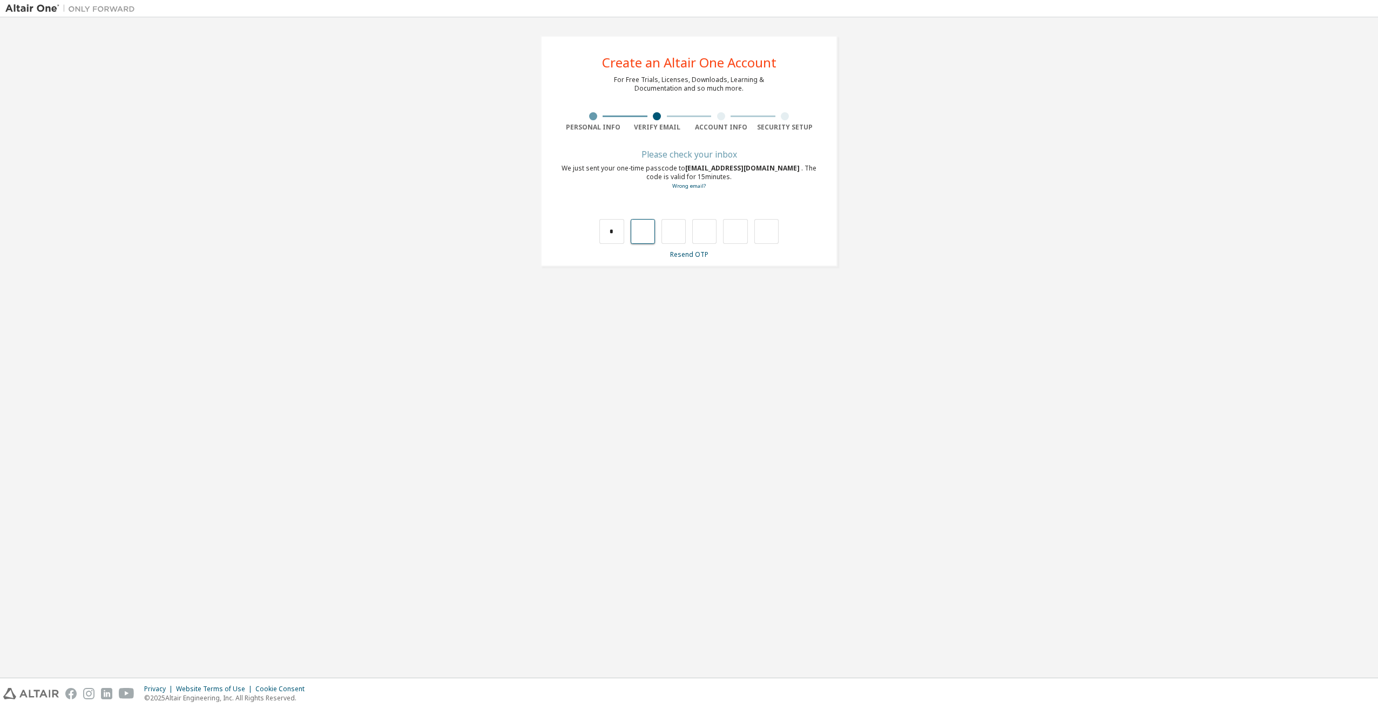 The width and height of the screenshot is (1378, 709). I want to click on div: Cookie Consent, so click(283, 689).